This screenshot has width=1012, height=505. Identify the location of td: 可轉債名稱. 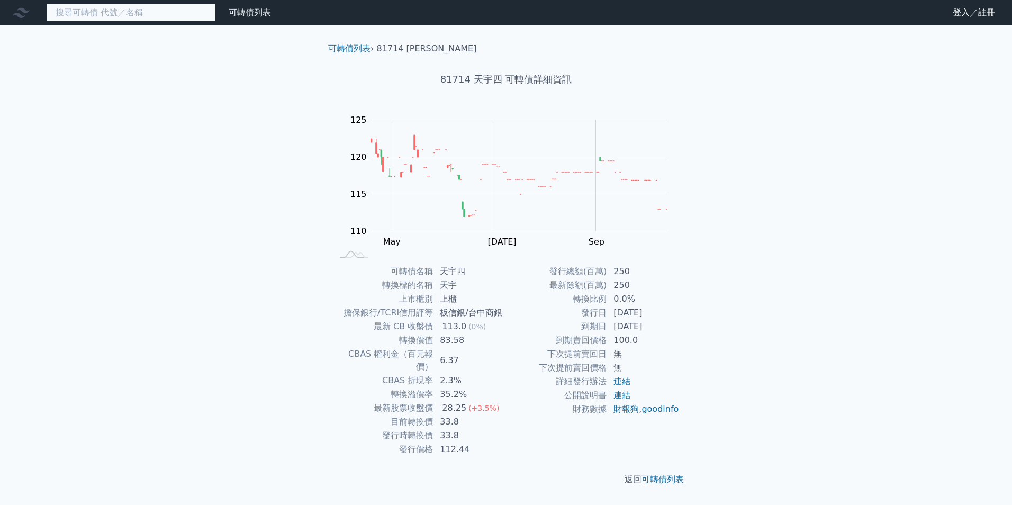
(383, 272).